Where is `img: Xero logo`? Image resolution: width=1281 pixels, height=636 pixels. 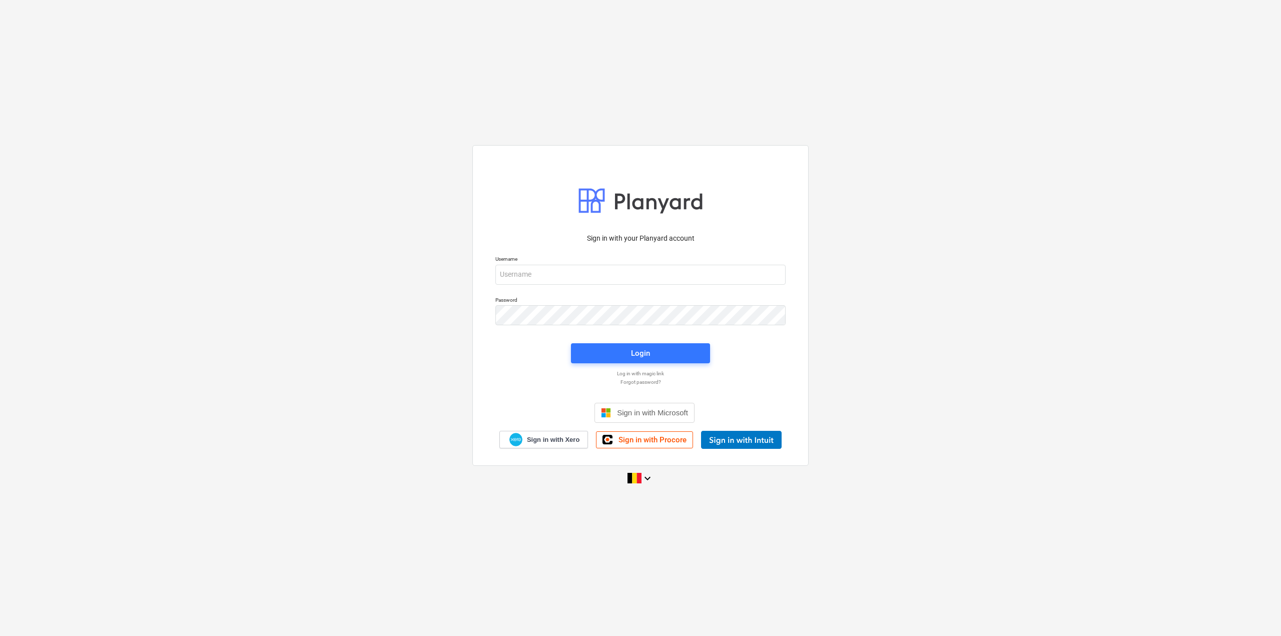
img: Xero logo is located at coordinates (516, 439).